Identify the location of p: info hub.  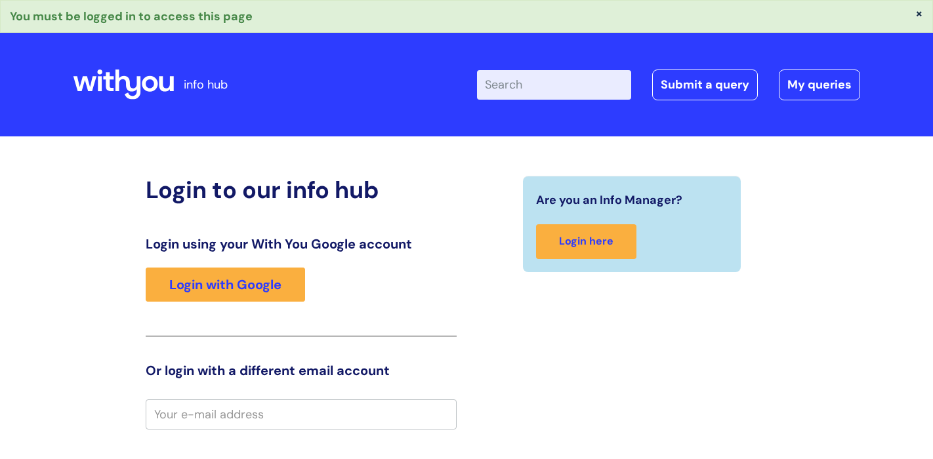
(205, 85).